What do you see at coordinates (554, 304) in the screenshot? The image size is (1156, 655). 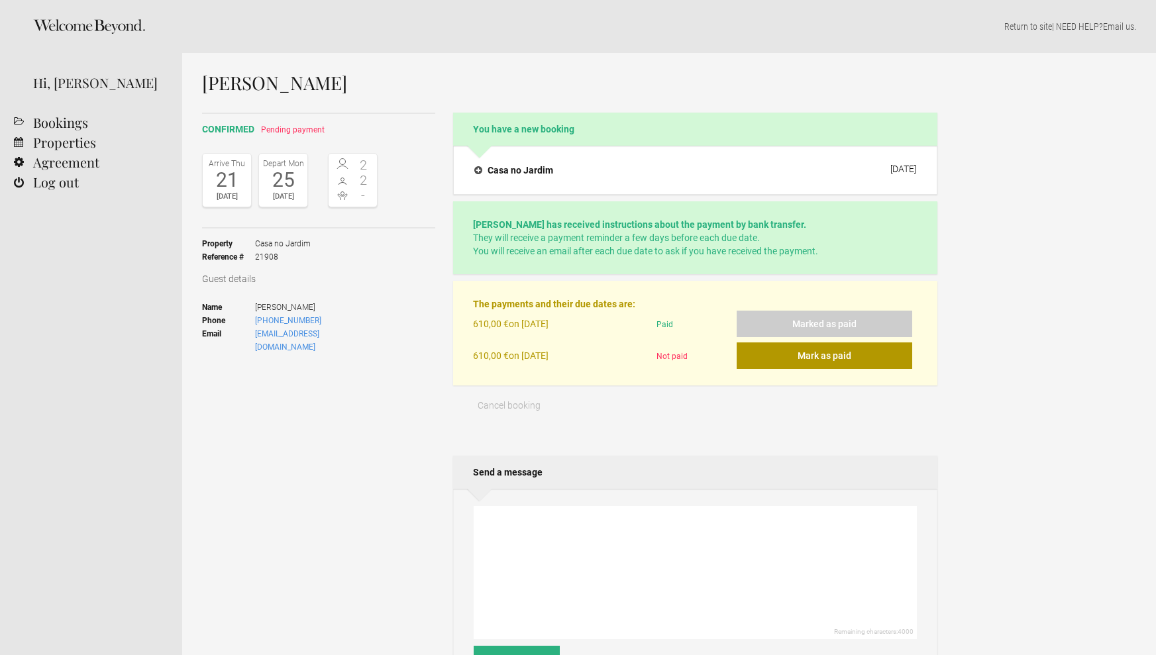 I see `strong: The payments and their due dates are:` at bounding box center [554, 304].